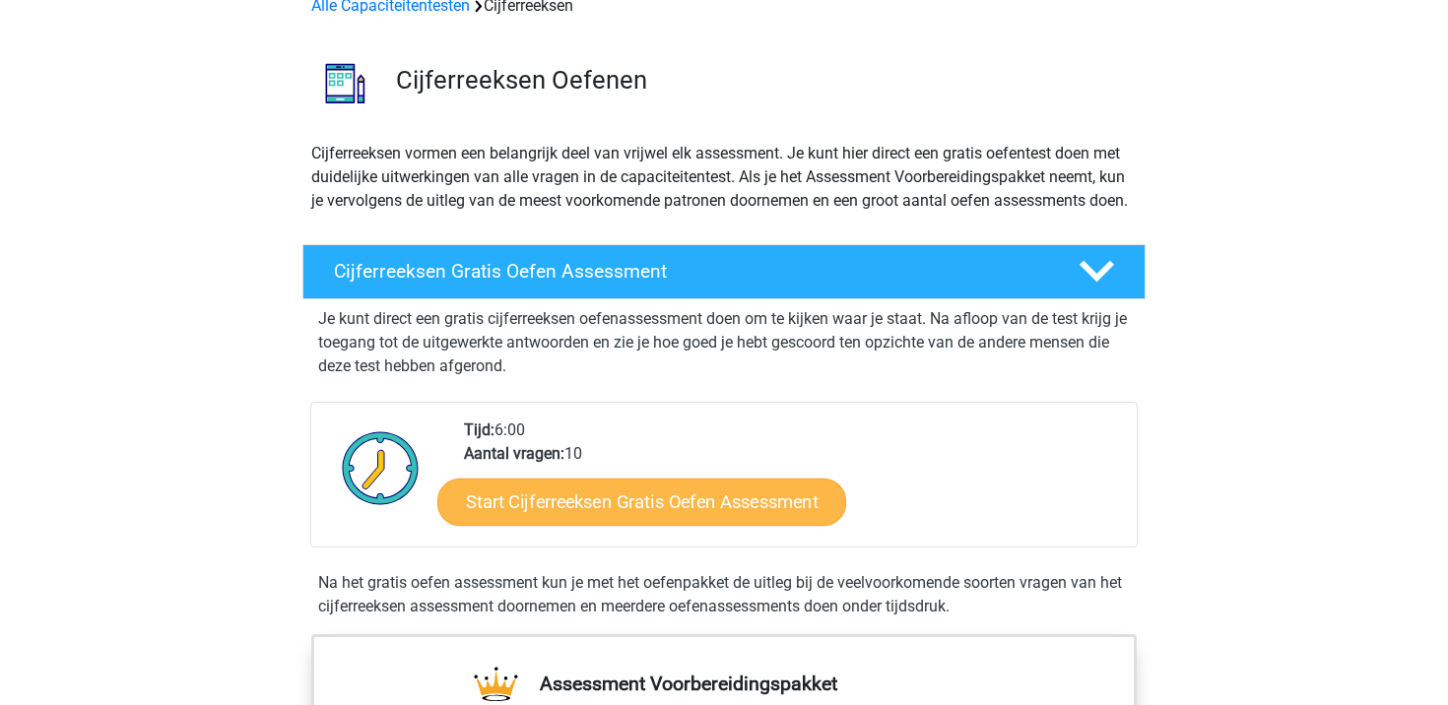  Describe the element at coordinates (792, 483) in the screenshot. I see `div: 6:00 10` at that location.